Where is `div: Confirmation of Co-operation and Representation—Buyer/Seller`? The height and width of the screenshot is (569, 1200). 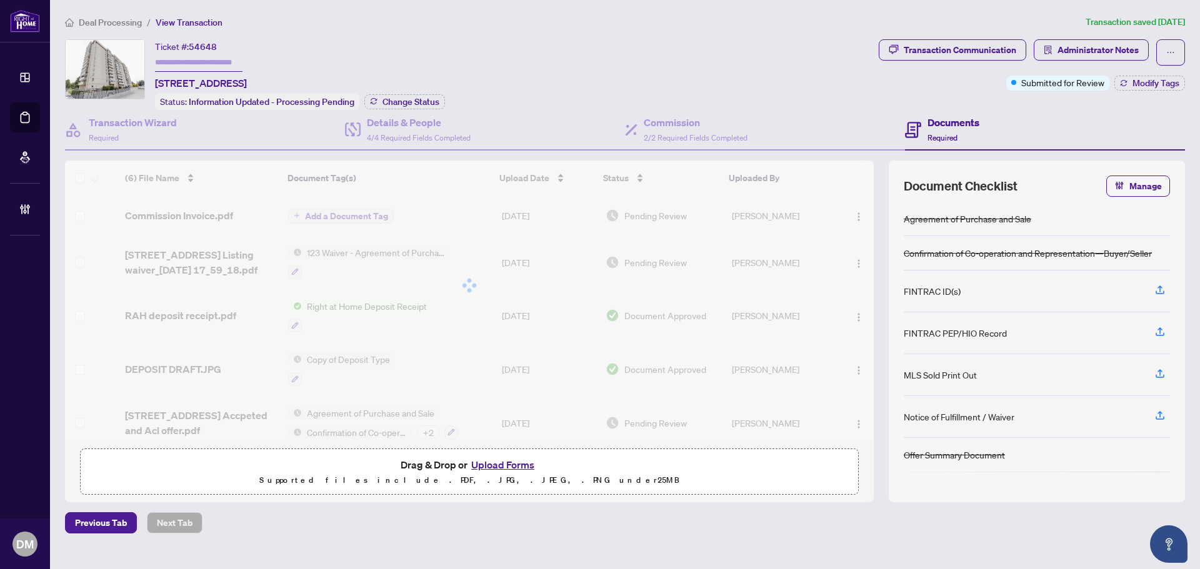
div: Confirmation of Co-operation and Representation—Buyer/Seller is located at coordinates (1027, 253).